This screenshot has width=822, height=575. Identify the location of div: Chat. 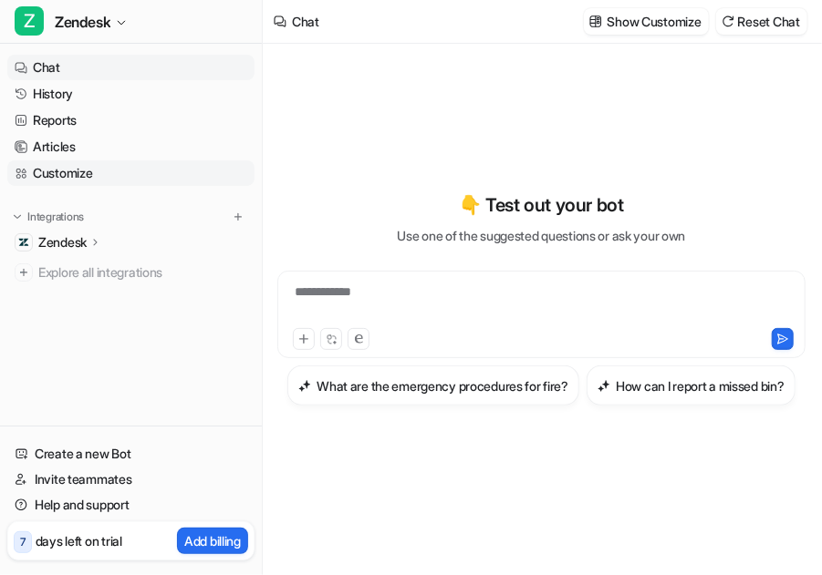
(305, 21).